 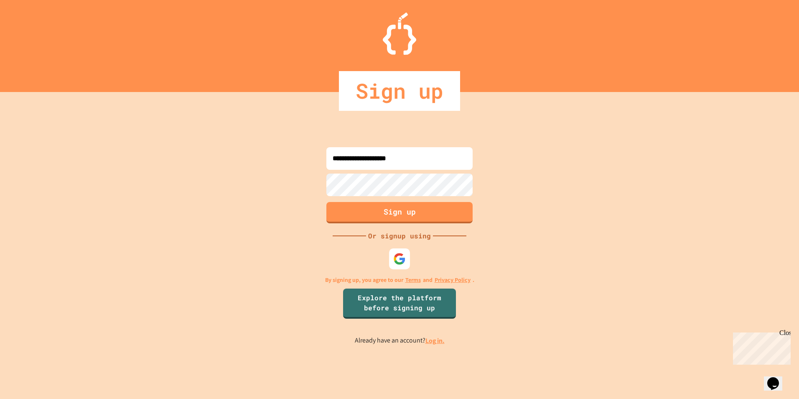 I want to click on a: Log in., so click(x=435, y=340).